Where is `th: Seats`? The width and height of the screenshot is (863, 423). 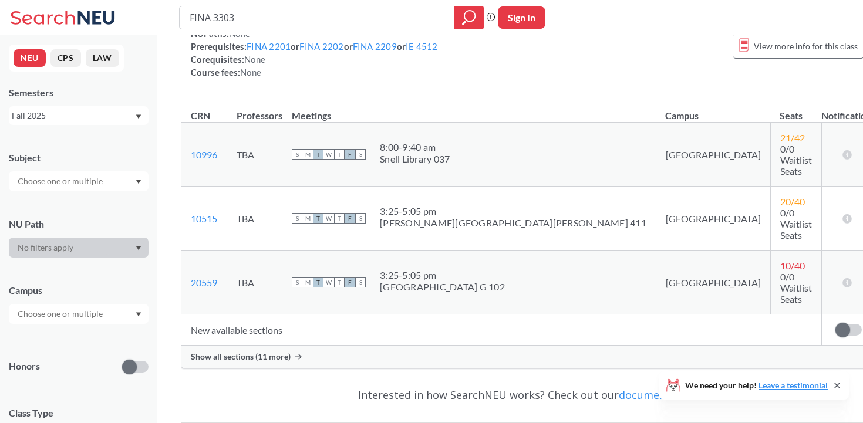
th: Seats is located at coordinates (796, 110).